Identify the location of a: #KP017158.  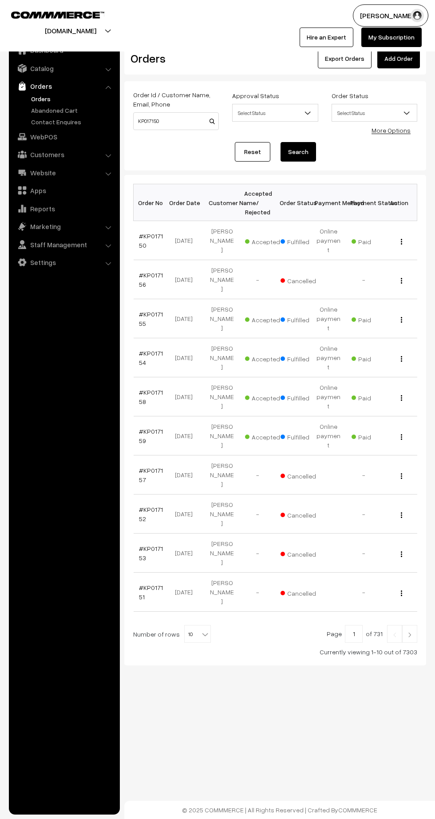
(151, 397).